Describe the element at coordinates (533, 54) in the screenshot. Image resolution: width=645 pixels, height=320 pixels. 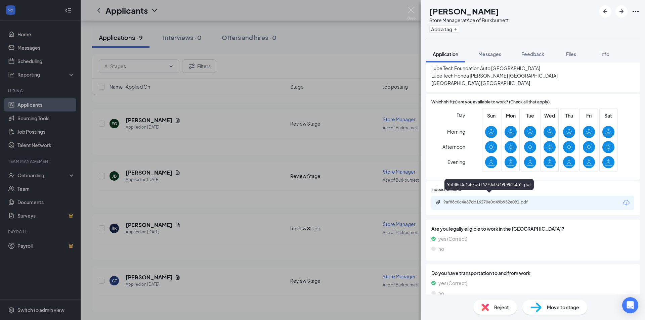
I see `span: Feedback` at that location.